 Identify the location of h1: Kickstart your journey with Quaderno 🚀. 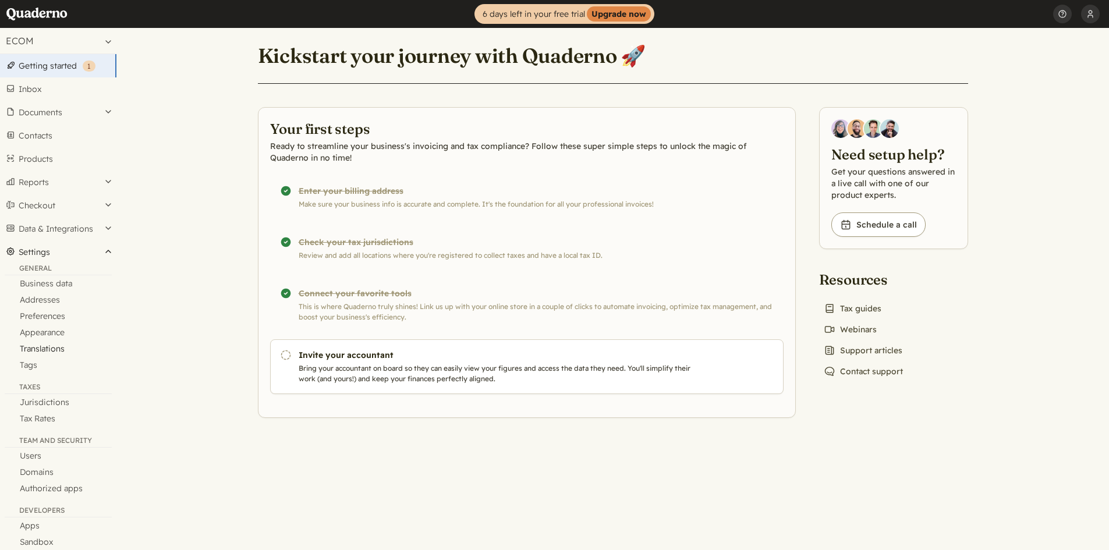
(452, 56).